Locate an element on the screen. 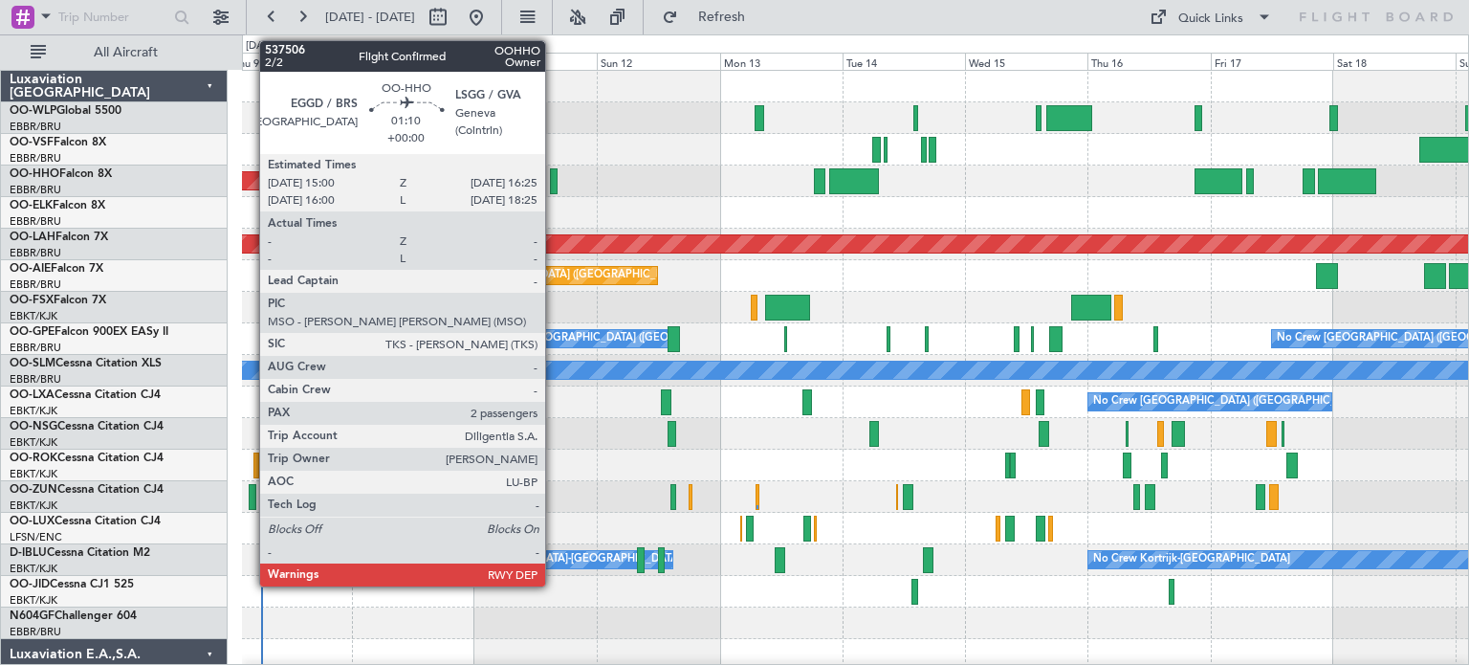 The image size is (1469, 665). div: Fri 17 is located at coordinates (1272, 61).